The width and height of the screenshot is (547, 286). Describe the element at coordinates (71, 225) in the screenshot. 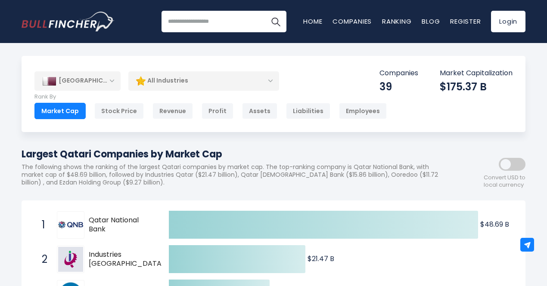

I see `img: Qatar National Bank` at that location.